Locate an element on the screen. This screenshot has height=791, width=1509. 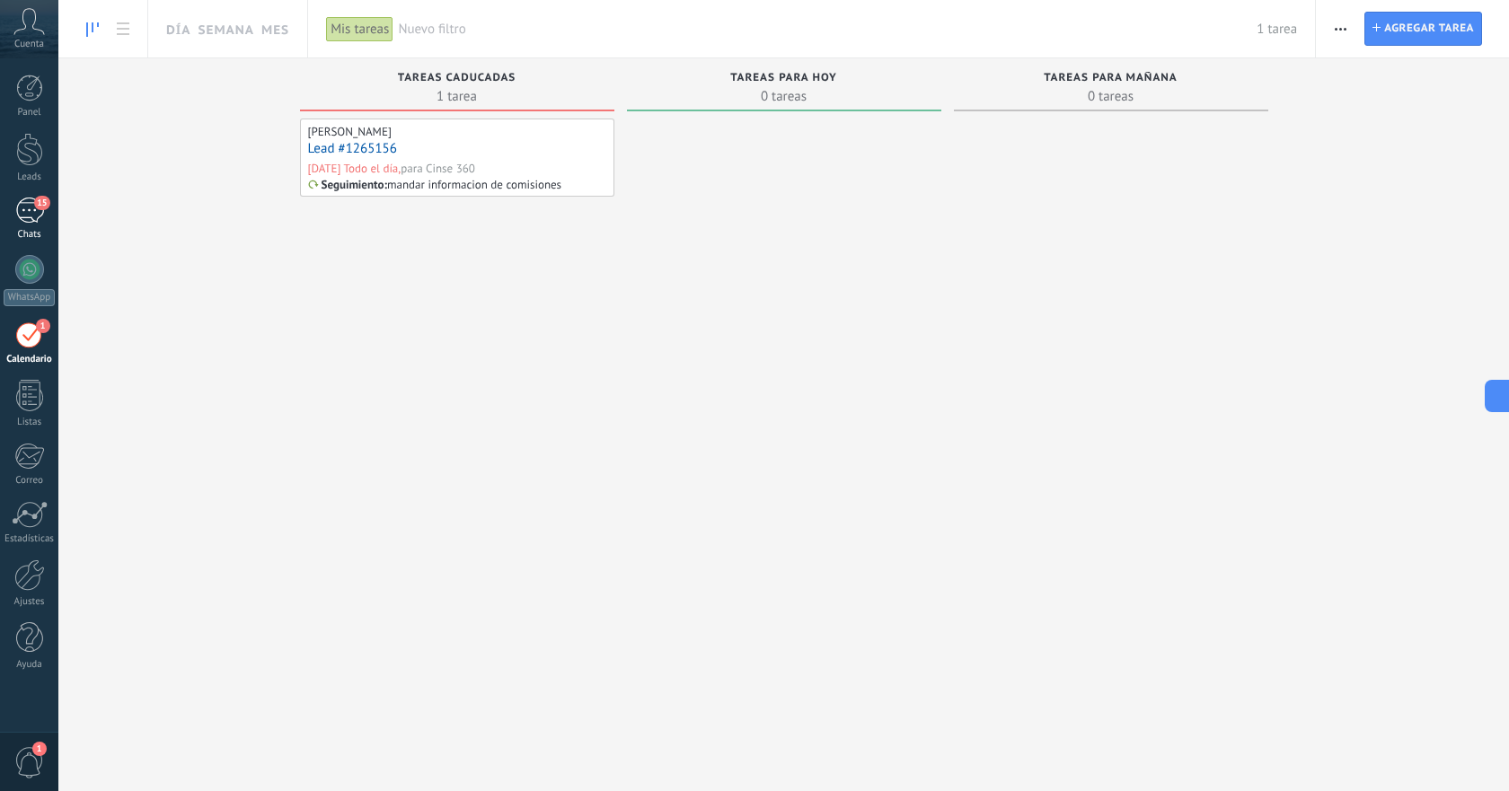
span: 15 is located at coordinates (41, 203).